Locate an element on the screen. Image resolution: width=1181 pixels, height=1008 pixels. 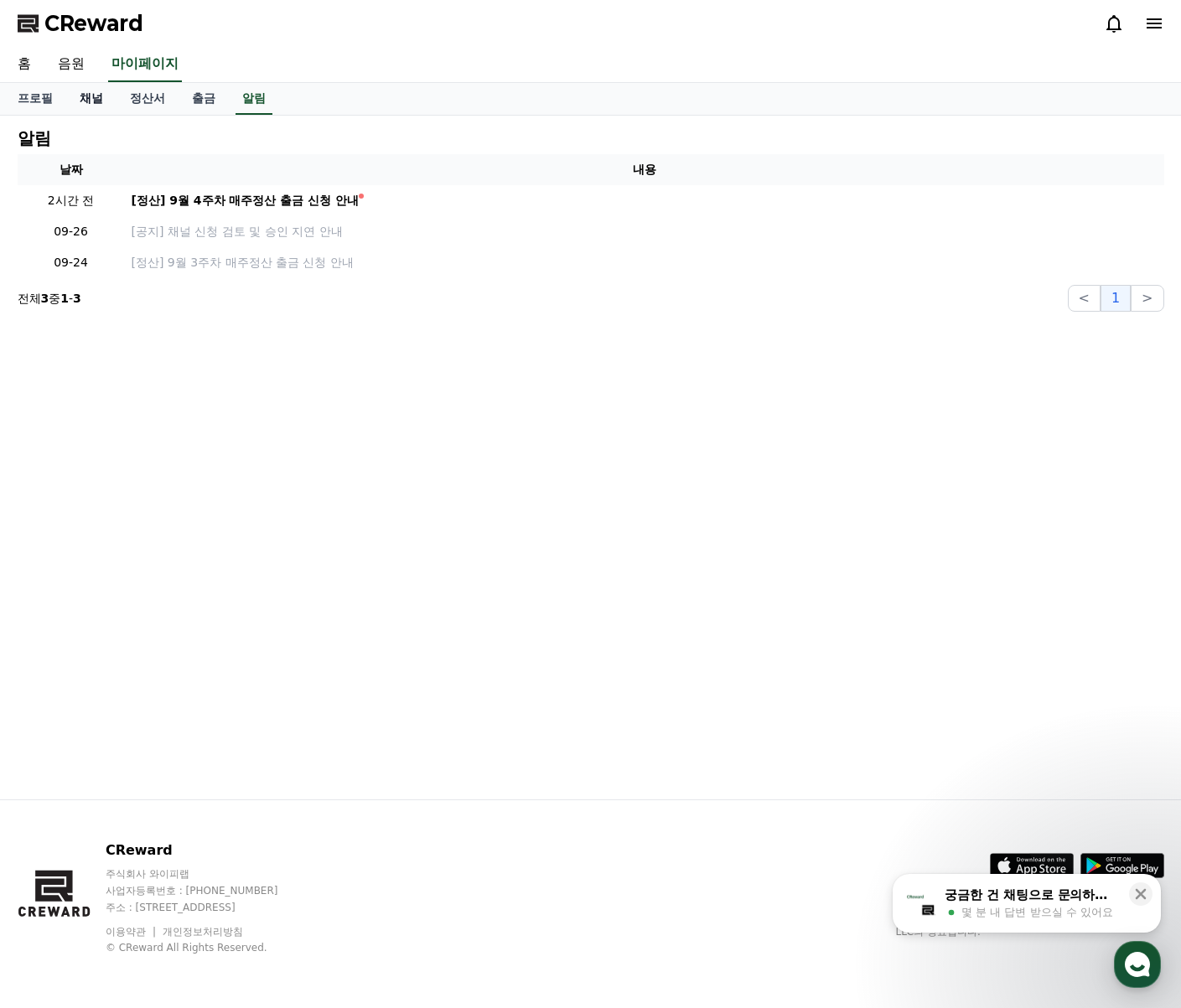
a: [정산] 9월 3주차 매주정산 출금 신청 안내 is located at coordinates (644, 262).